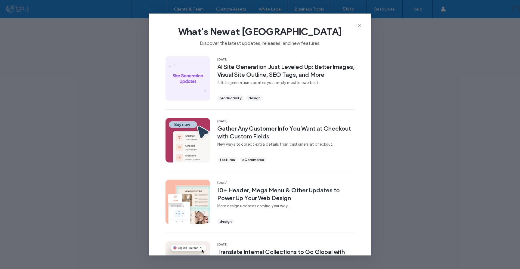 This screenshot has width=520, height=269. I want to click on span: AI Site Generation Just Leveled Up: Better Images, Visual Site Outline, SEO Tags, and More, so click(286, 71).